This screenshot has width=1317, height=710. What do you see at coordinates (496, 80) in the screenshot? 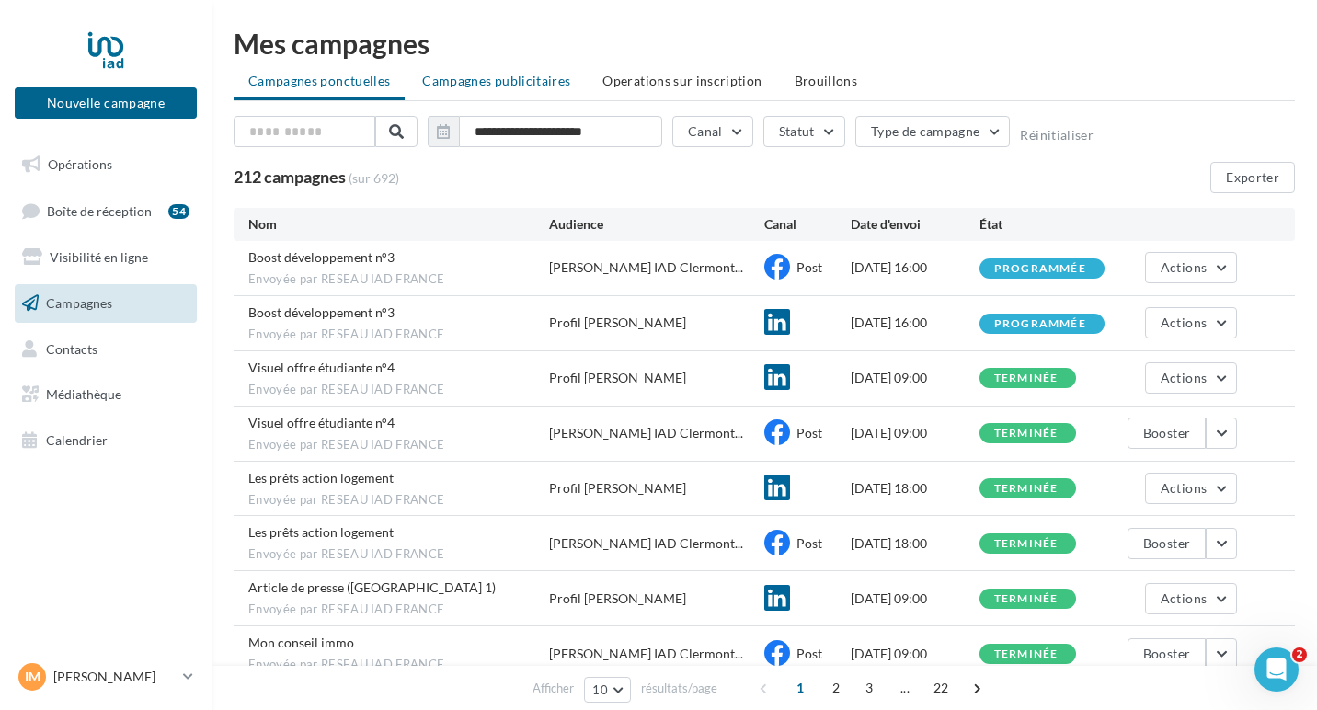
I see `span: Campagnes publicitaires` at bounding box center [496, 80].